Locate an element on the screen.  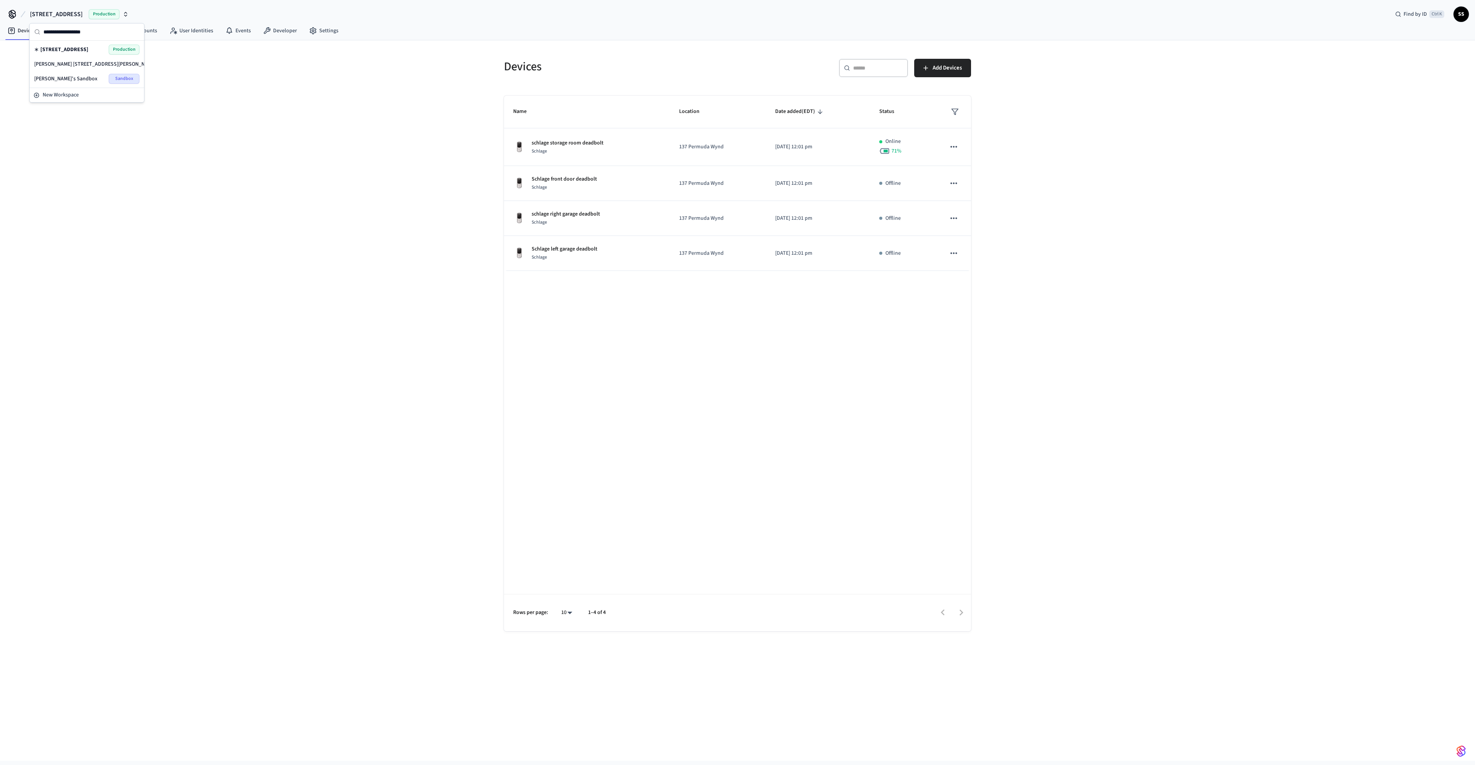
p: schlage right garage deadbolt is located at coordinates (566, 214).